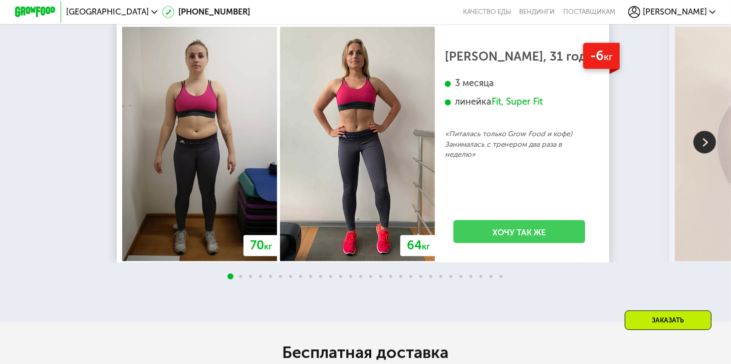  I want to click on a: Качество еды, so click(487, 12).